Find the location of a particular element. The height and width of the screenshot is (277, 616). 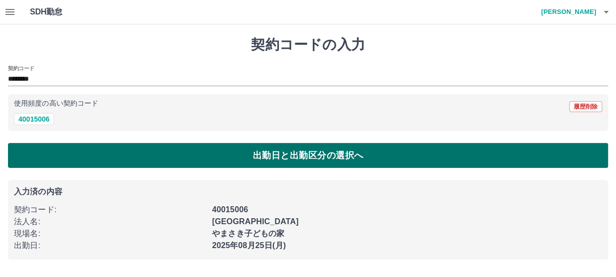

button: 履歴削除 is located at coordinates (585, 107).